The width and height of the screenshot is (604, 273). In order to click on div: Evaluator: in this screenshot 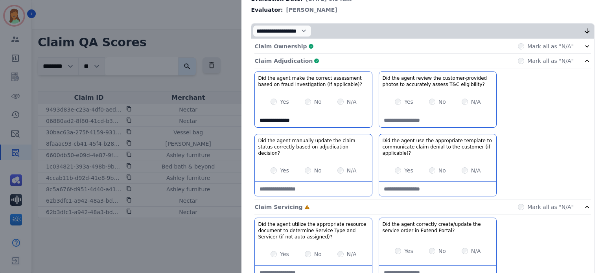, I will do `click(422, 10)`.